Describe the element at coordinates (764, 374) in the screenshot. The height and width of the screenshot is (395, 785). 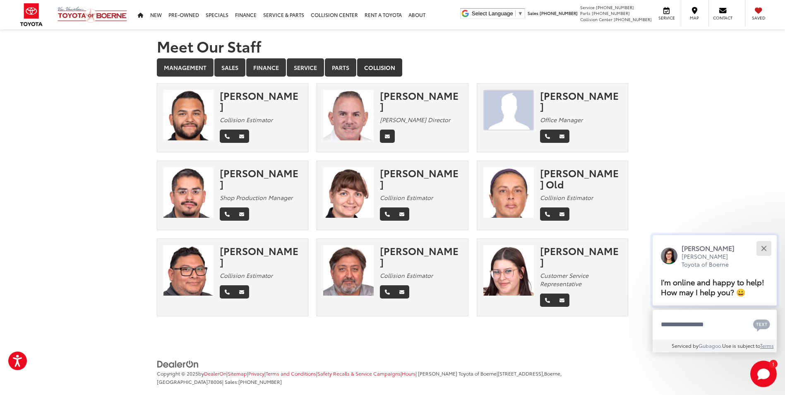
I see `svg: Start Chat` at that location.